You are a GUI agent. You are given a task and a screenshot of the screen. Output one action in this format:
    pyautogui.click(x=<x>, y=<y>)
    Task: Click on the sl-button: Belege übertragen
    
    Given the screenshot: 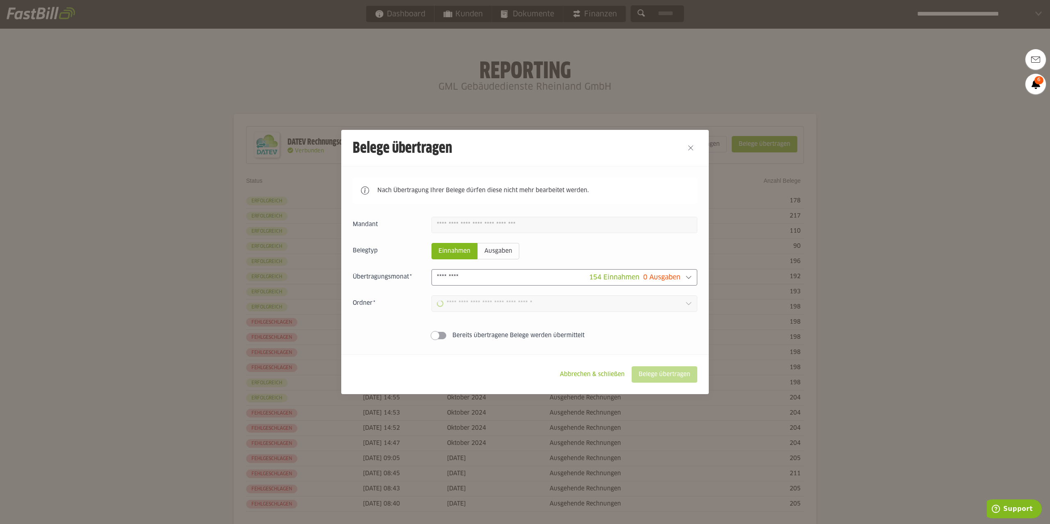 What is the action you would take?
    pyautogui.click(x=664, y=375)
    